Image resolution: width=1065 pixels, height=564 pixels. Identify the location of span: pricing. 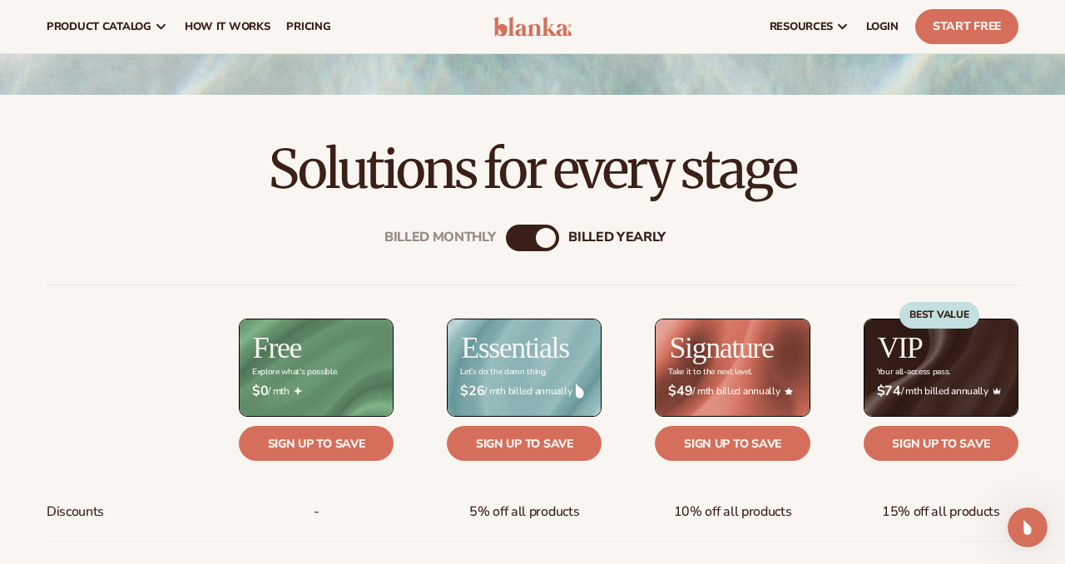
(308, 27).